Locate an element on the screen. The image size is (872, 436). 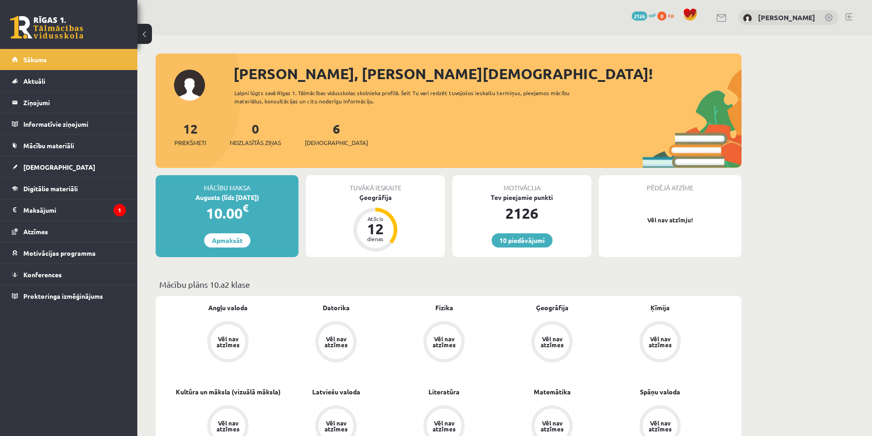
div: Mācību maksa is located at coordinates (227, 184).